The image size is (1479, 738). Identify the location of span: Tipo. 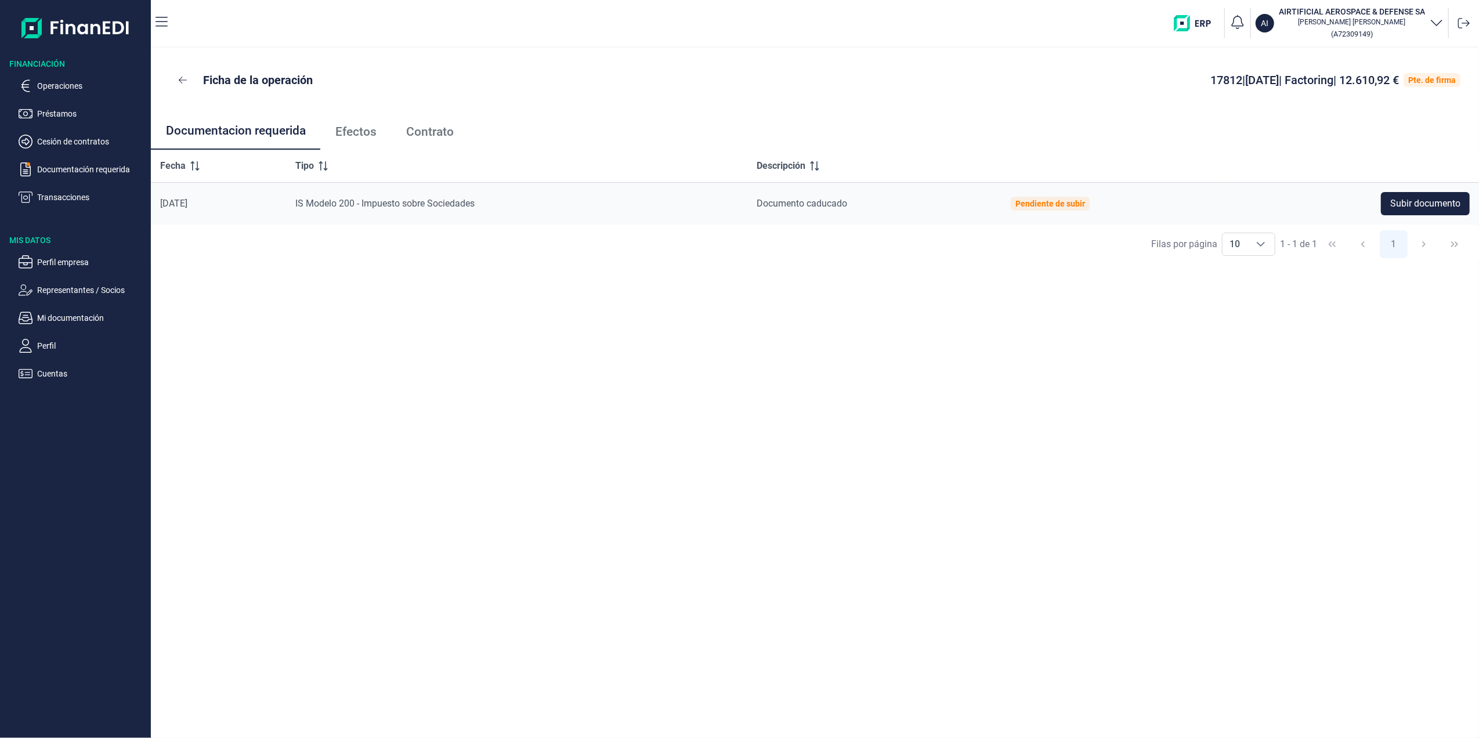
(305, 166).